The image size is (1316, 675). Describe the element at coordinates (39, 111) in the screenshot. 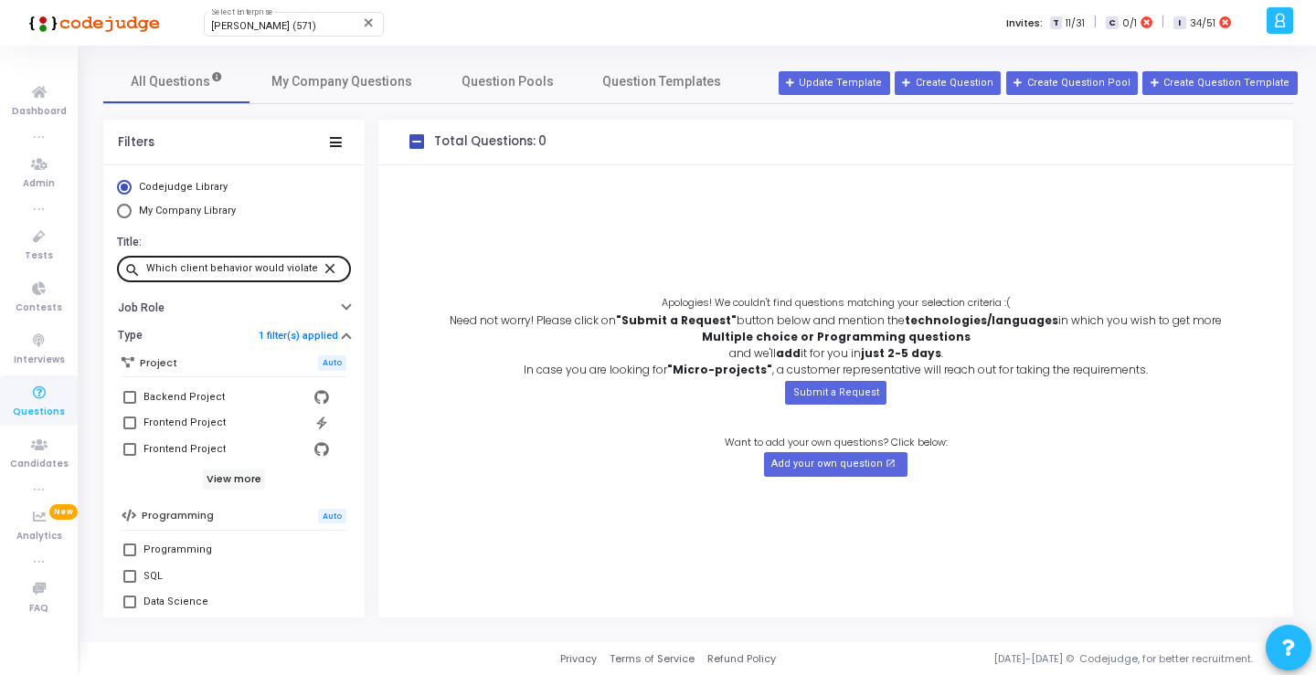

I see `span: Dashboard` at that location.